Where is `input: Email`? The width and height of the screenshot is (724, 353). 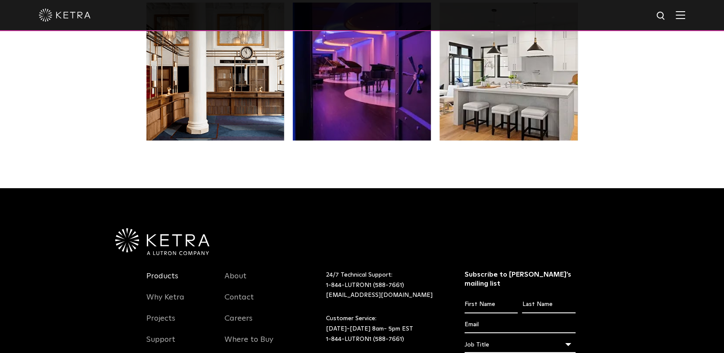 input: Email is located at coordinates (520, 325).